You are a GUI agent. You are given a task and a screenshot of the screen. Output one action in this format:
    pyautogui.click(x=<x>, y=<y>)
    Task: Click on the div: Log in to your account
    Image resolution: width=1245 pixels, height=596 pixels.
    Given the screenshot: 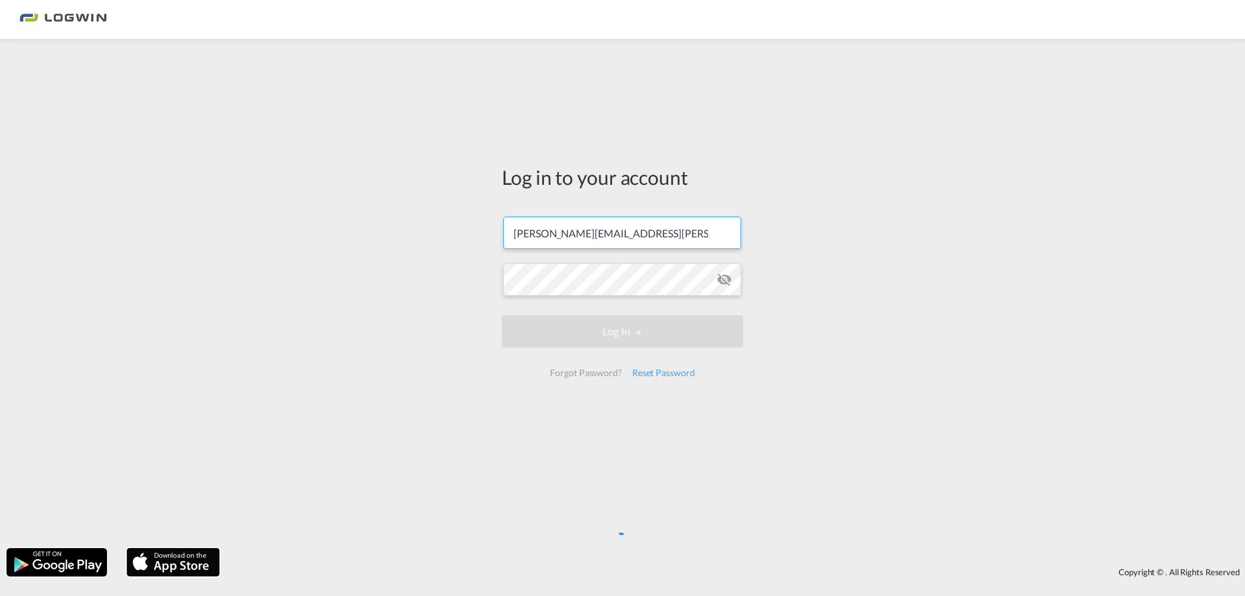 What is the action you would take?
    pyautogui.click(x=623, y=177)
    